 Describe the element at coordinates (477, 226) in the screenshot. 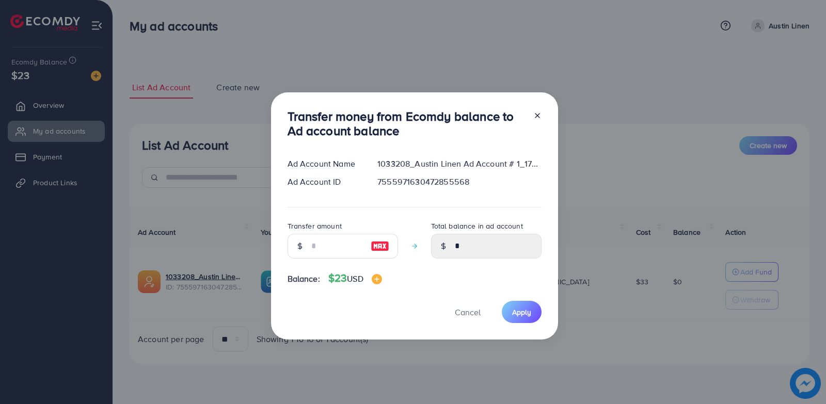

I see `label: Total balance in ad account` at that location.